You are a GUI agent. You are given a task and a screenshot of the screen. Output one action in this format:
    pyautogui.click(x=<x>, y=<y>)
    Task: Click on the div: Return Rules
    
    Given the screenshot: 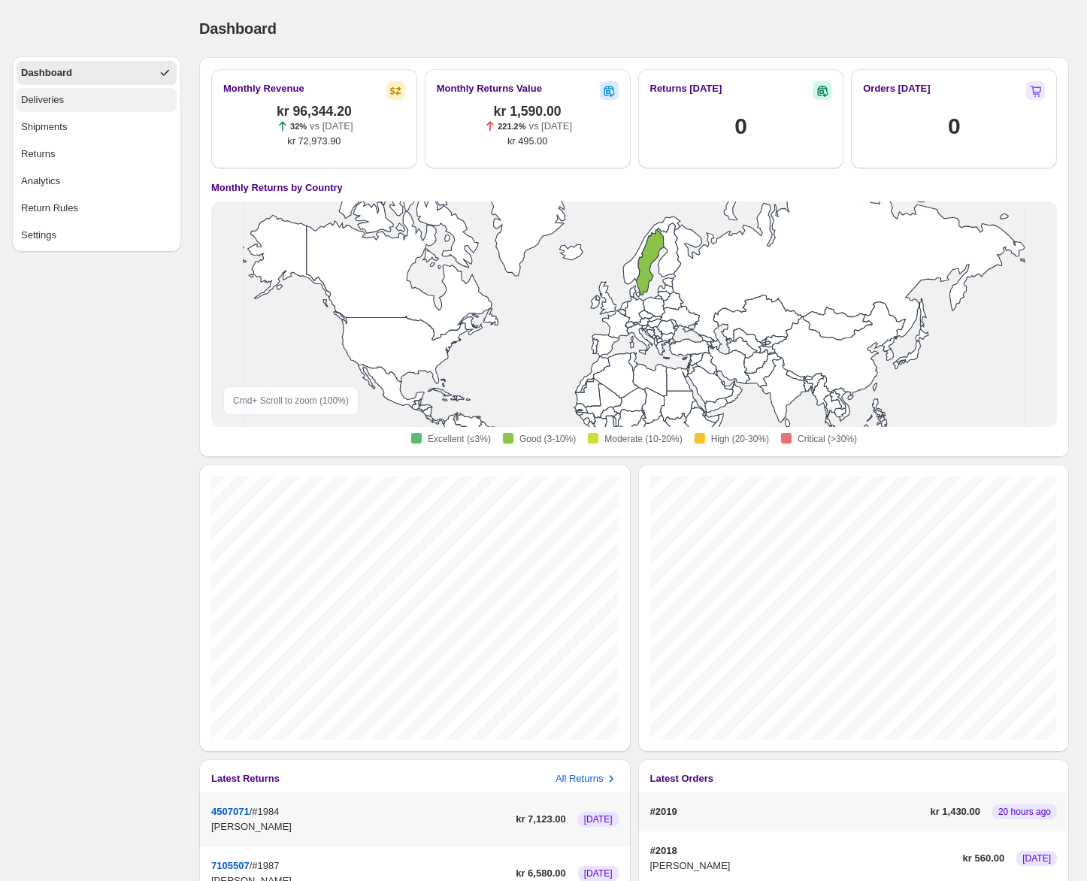 What is the action you would take?
    pyautogui.click(x=50, y=208)
    